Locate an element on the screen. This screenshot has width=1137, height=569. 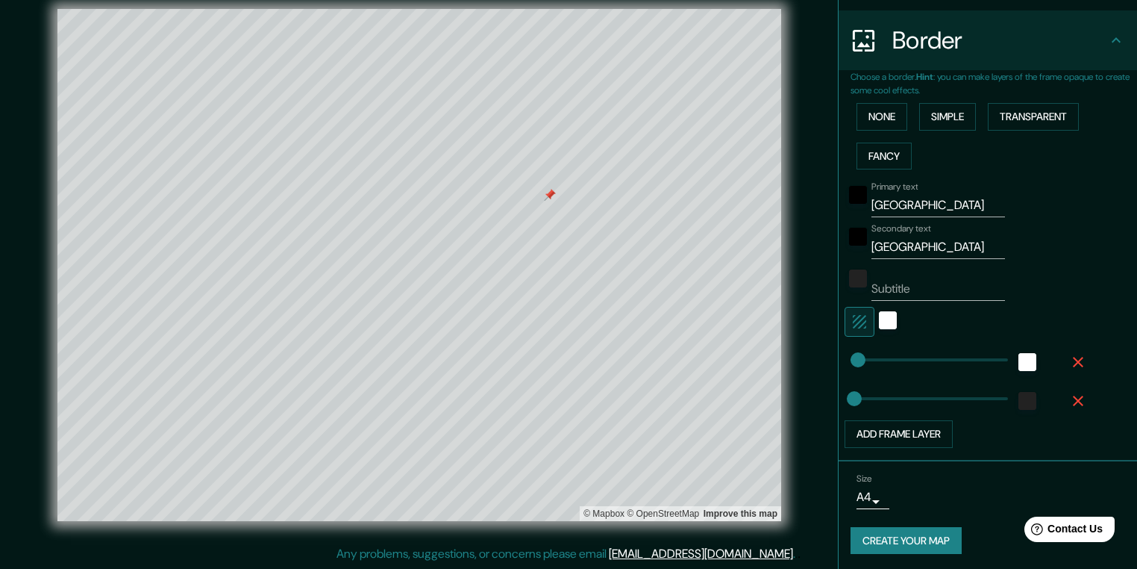
div: A4 is located at coordinates (873, 497).